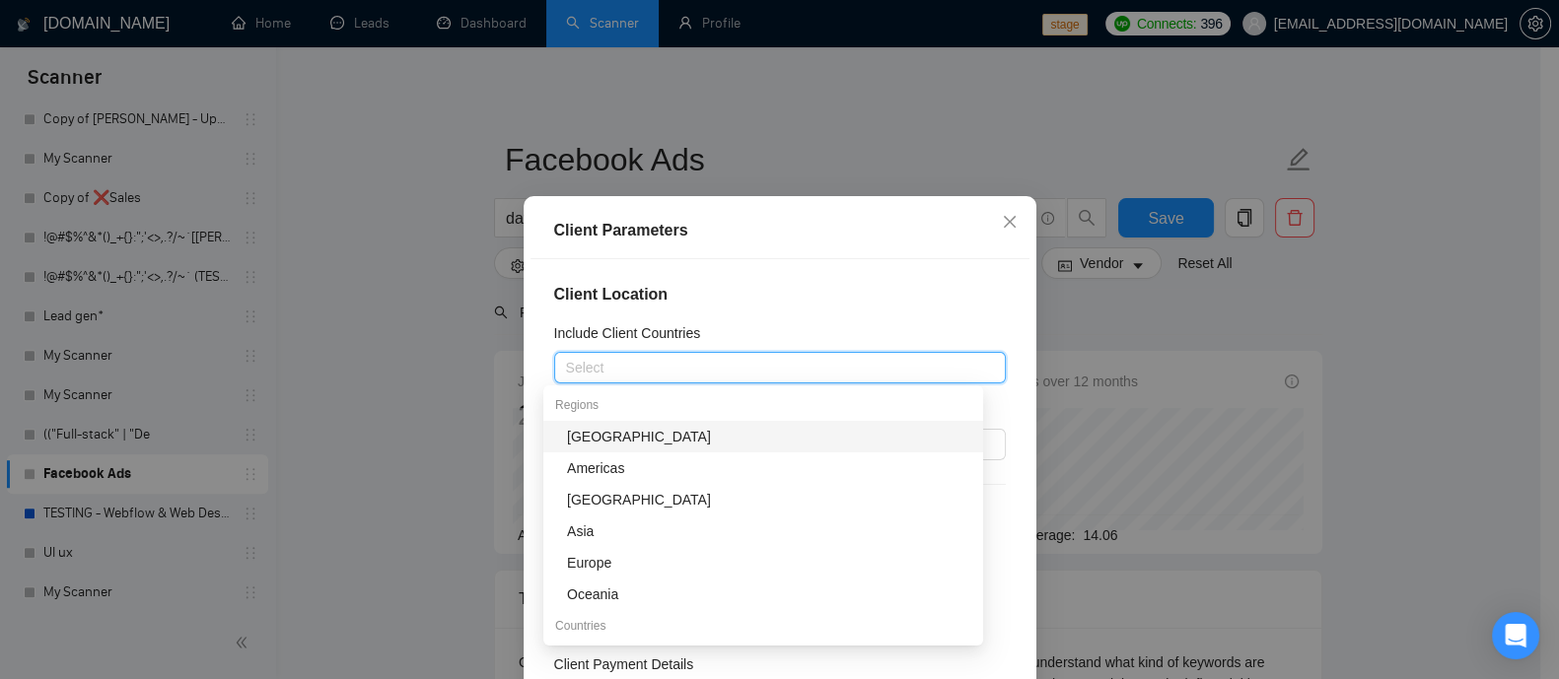  I want to click on div: Open Intercom Messenger, so click(1515, 636).